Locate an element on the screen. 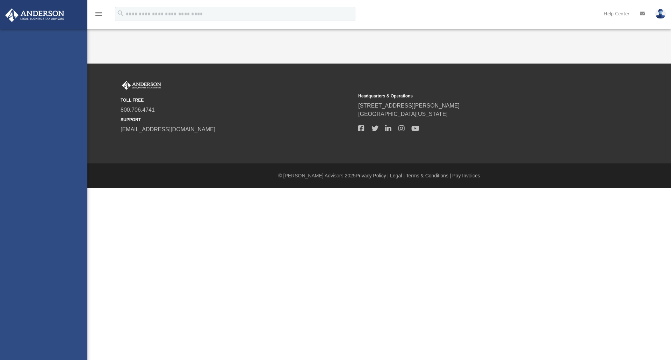  a: Pay Invoices is located at coordinates (466, 176).